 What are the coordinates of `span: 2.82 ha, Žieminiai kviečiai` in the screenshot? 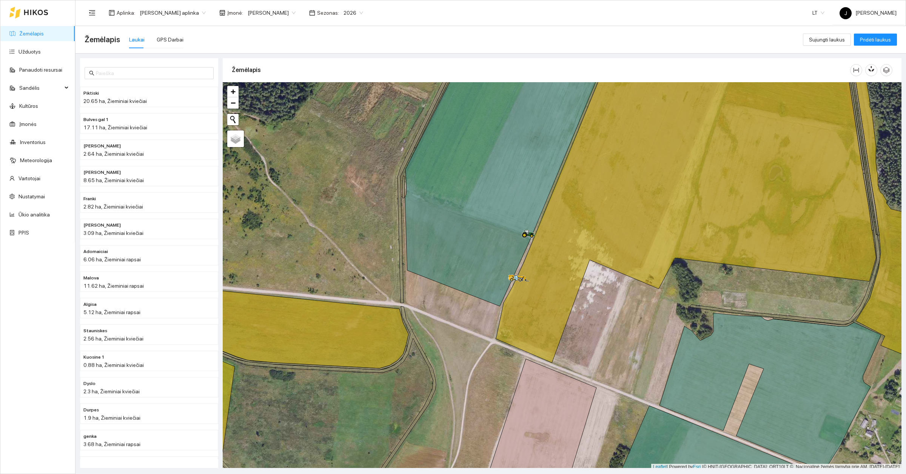 It's located at (113, 207).